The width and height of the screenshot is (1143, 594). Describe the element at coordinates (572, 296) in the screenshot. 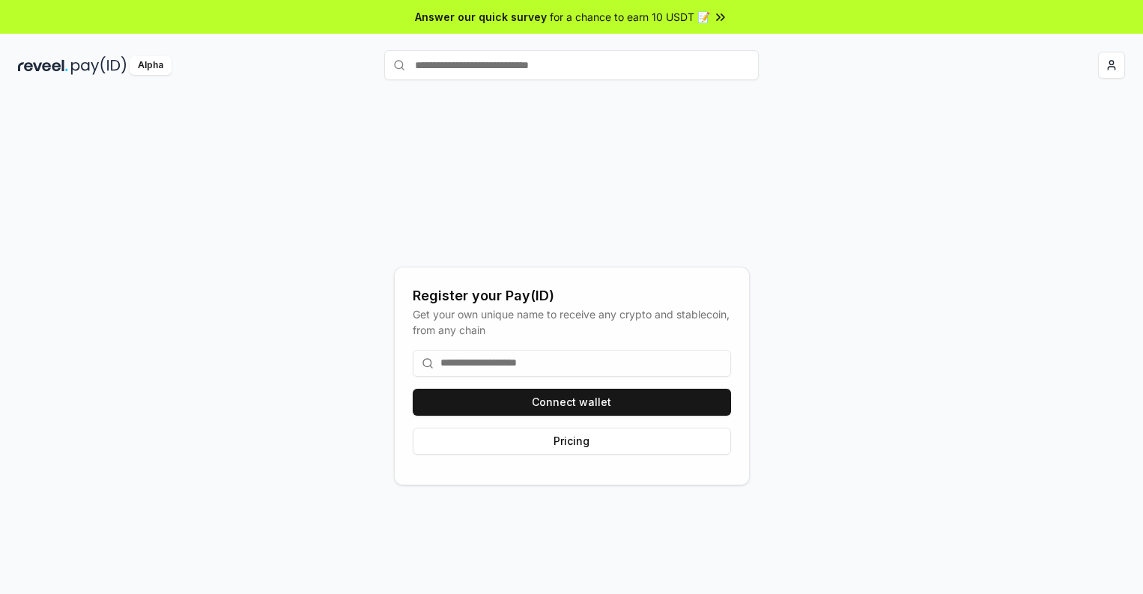

I see `div: Register your Pay(ID)` at that location.